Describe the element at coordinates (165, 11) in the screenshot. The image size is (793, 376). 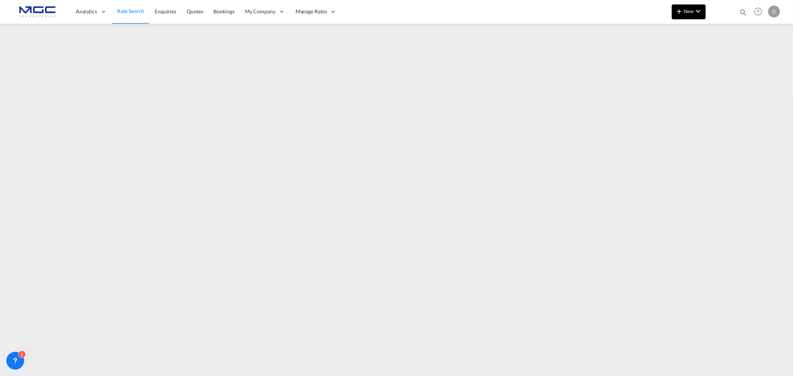
I see `span: Enquiries` at that location.